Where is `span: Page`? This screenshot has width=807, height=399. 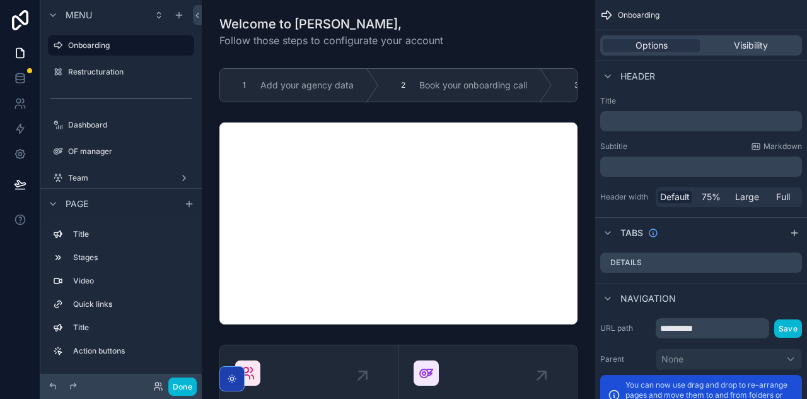
span: Page is located at coordinates (77, 204).